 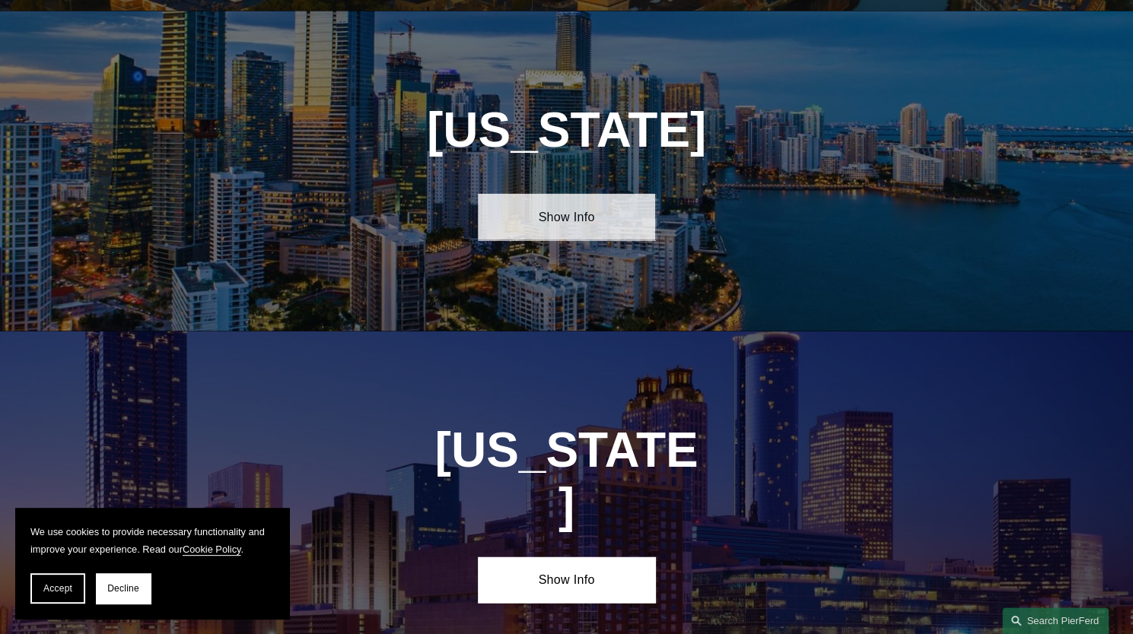 What do you see at coordinates (123, 589) in the screenshot?
I see `button: Decline` at bounding box center [123, 589].